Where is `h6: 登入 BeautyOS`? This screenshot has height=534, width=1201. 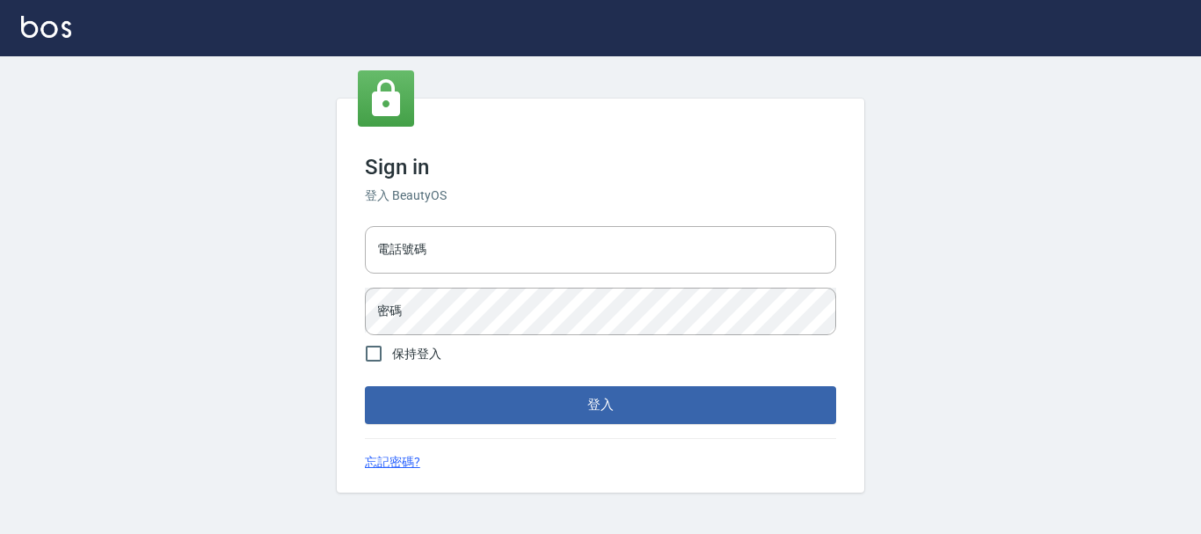
h6: 登入 BeautyOS is located at coordinates (601, 195).